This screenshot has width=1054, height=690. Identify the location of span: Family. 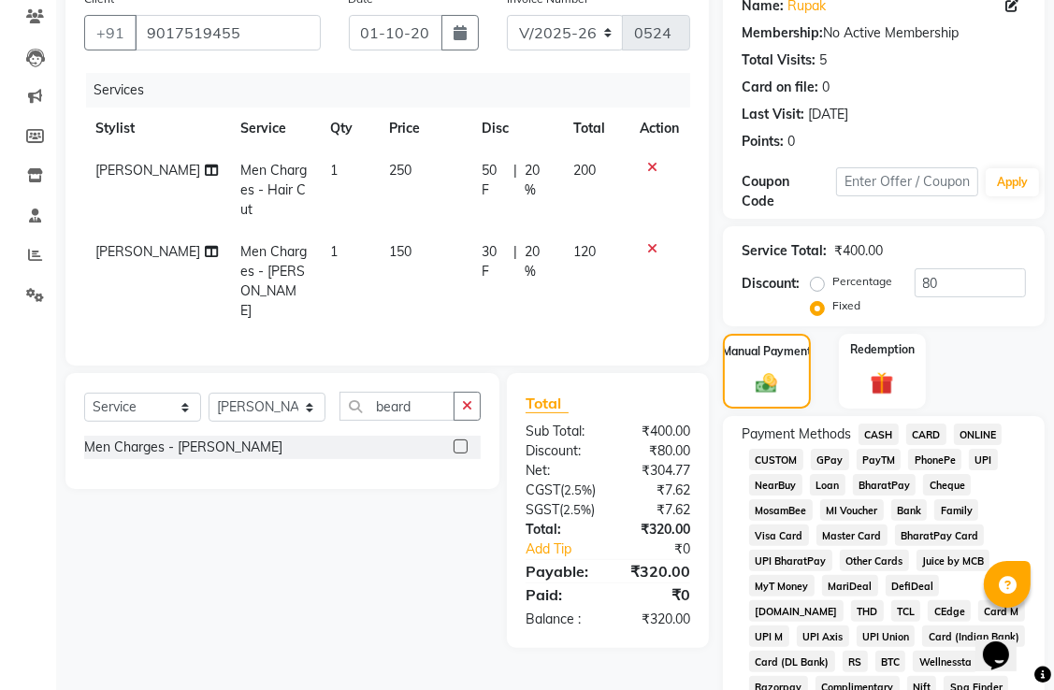
(956, 510).